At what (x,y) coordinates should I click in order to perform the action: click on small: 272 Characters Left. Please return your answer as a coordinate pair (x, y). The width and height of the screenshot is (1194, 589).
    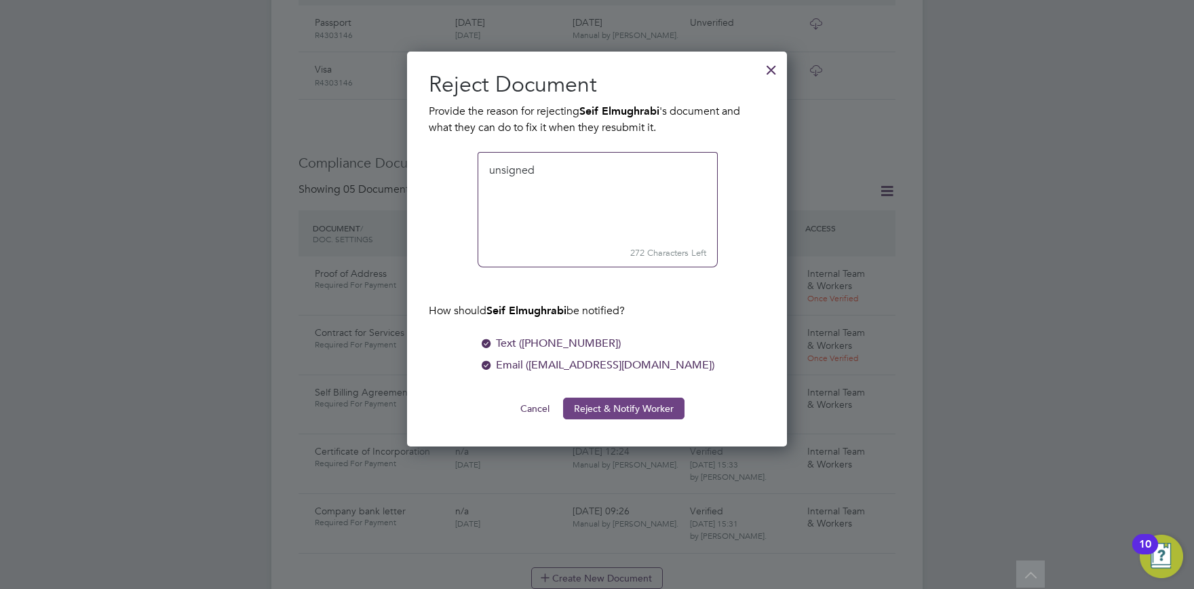
    Looking at the image, I should click on (598, 253).